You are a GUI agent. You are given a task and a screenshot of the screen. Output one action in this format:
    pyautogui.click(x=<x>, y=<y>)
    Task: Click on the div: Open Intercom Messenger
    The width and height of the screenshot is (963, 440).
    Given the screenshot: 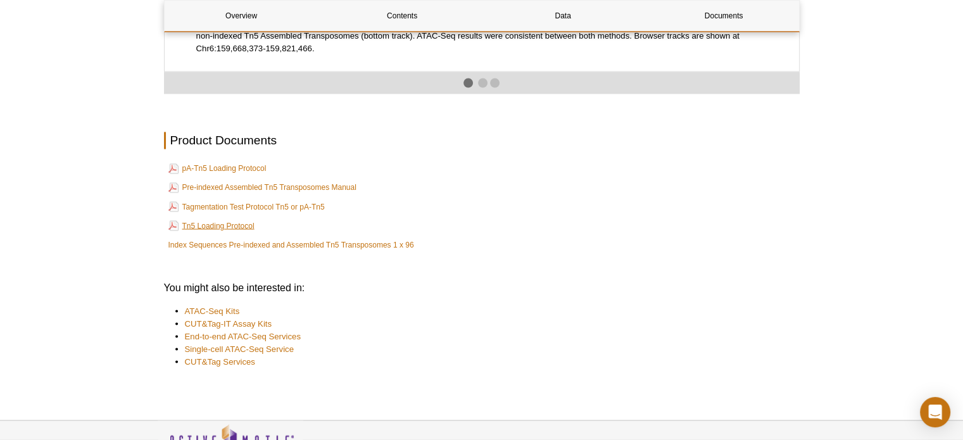 What is the action you would take?
    pyautogui.click(x=935, y=412)
    